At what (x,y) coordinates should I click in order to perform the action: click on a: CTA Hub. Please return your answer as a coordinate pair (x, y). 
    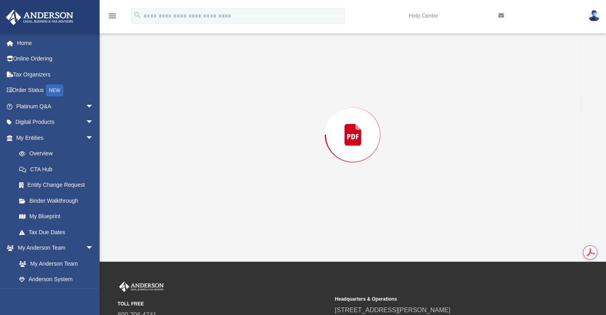
    Looking at the image, I should click on (58, 169).